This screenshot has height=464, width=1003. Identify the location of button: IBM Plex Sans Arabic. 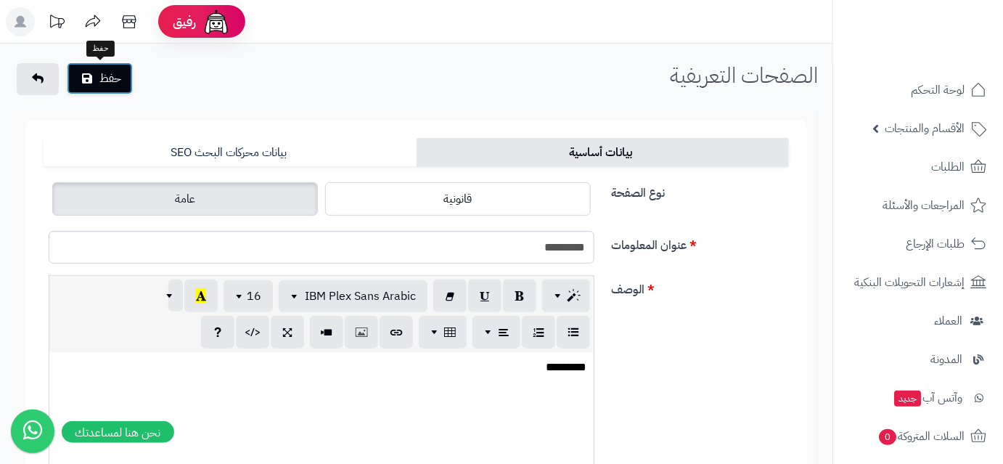
(353, 296).